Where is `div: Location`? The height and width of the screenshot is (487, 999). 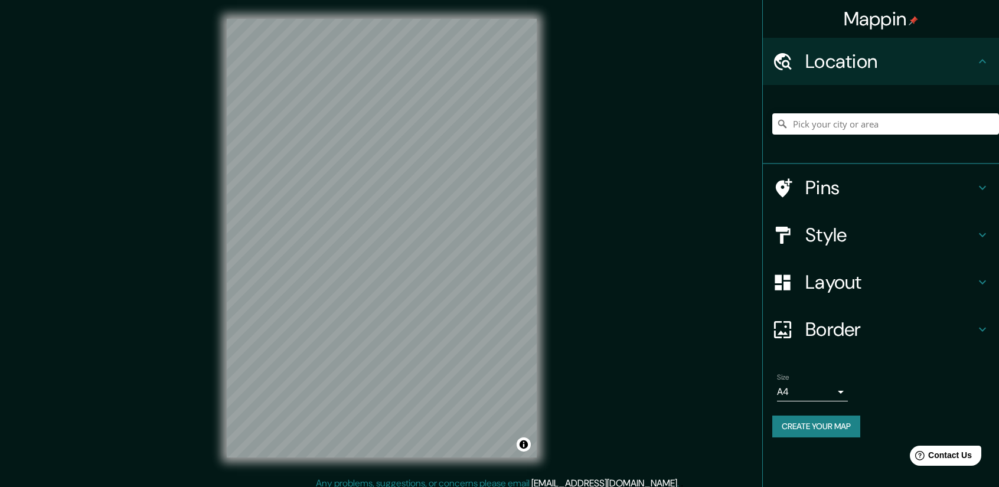 div: Location is located at coordinates (881, 61).